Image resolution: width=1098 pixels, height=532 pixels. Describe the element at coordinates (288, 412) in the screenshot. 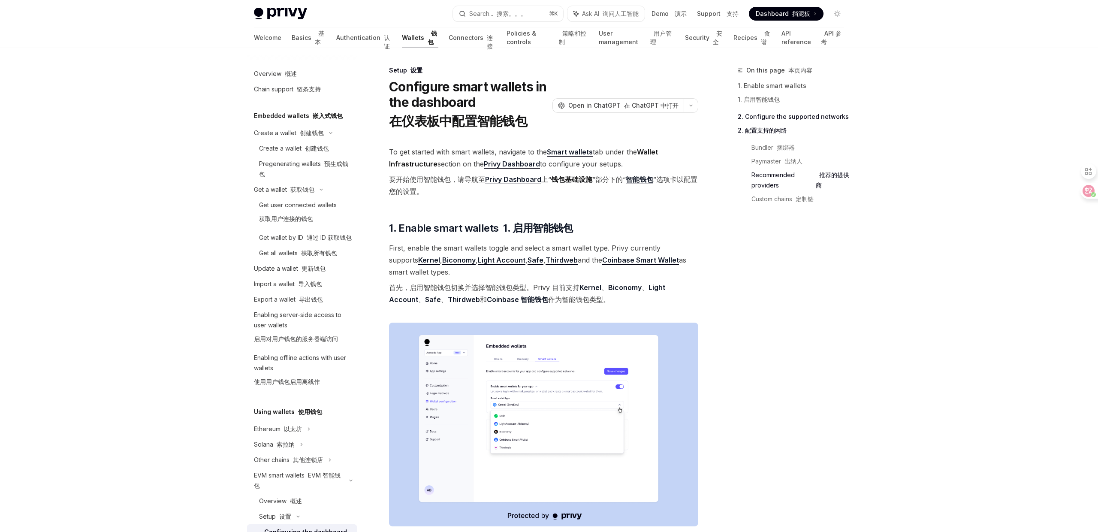

I see `h5: Using wallets` at that location.